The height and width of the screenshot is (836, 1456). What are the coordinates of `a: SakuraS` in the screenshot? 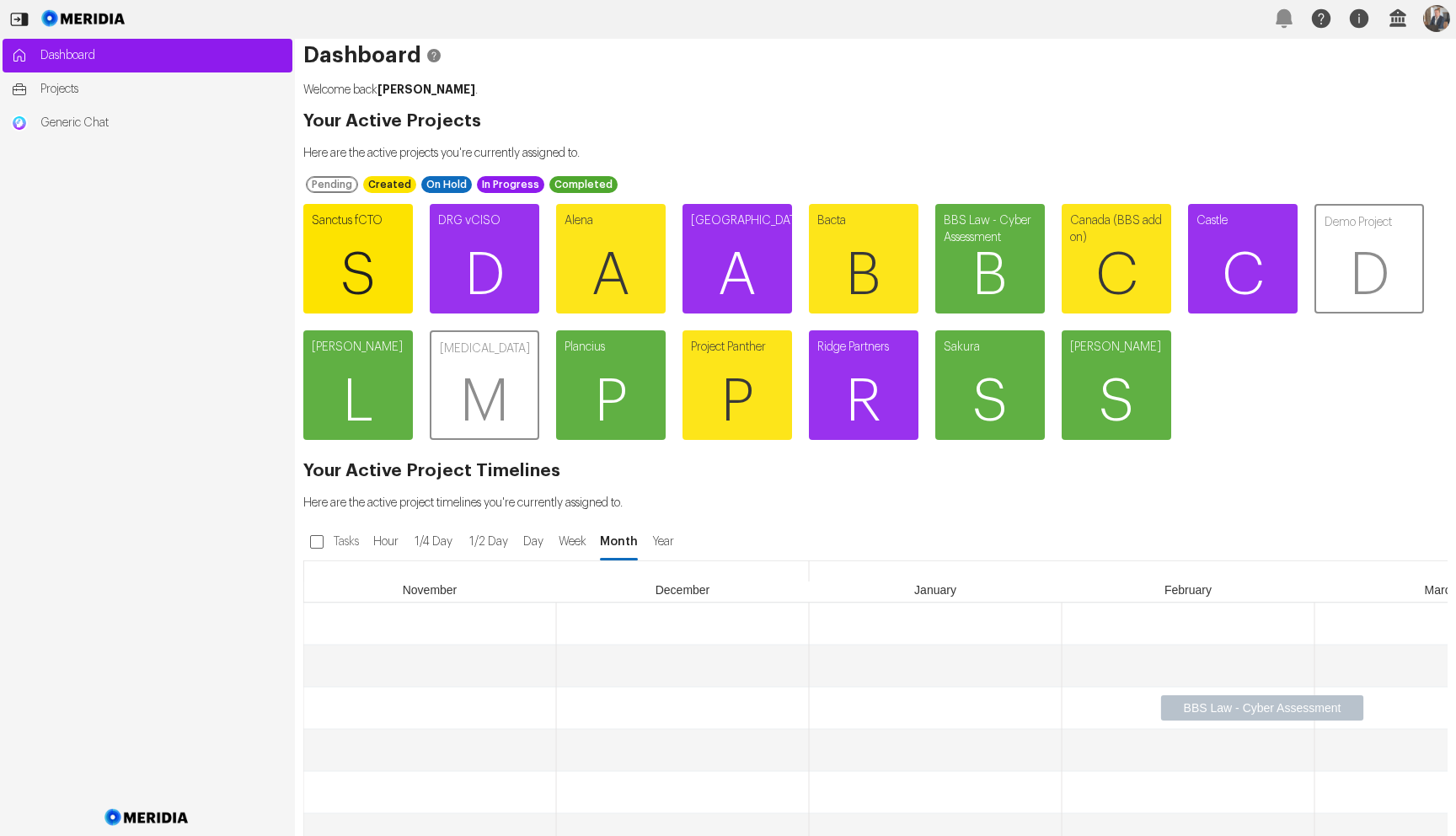 It's located at (990, 385).